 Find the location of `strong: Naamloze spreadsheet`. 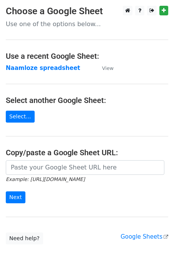

strong: Naamloze spreadsheet is located at coordinates (43, 68).